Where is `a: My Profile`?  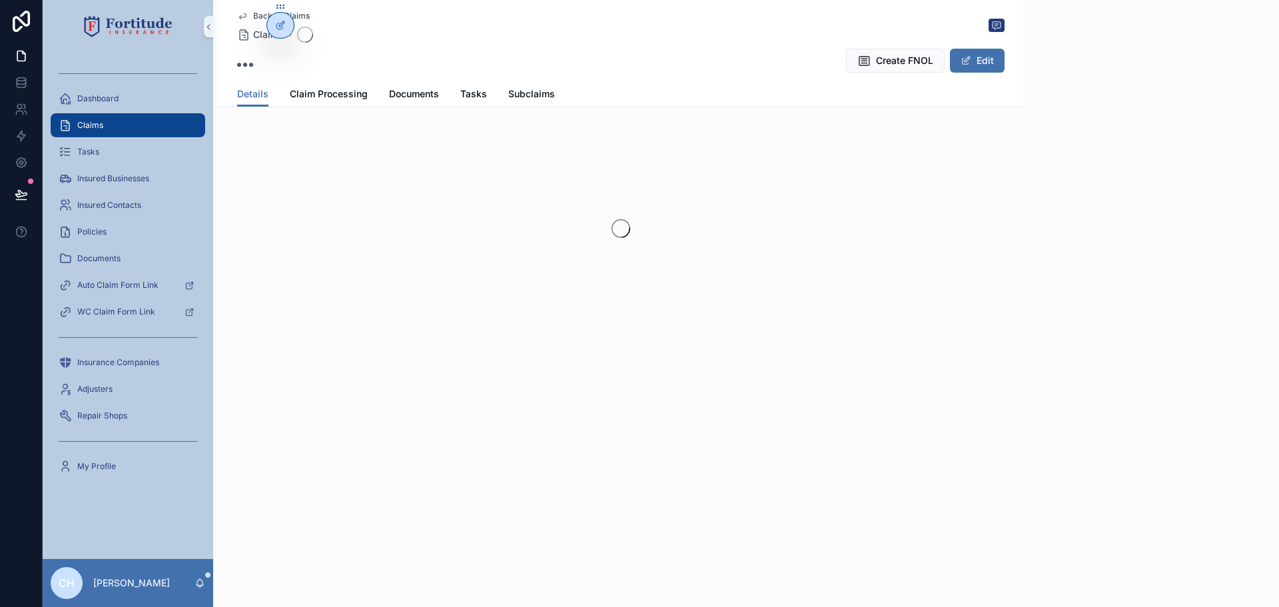
a: My Profile is located at coordinates (128, 466).